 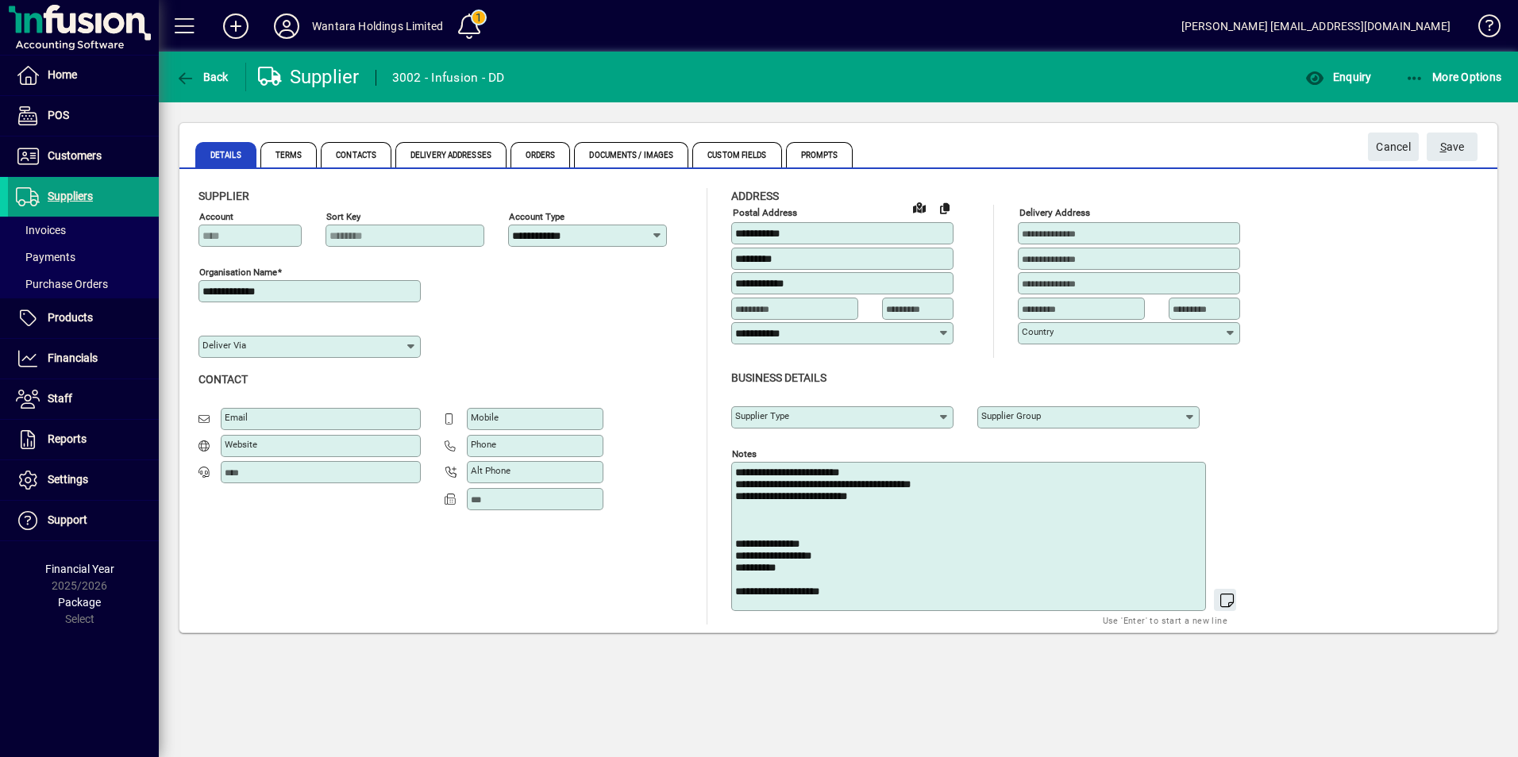 I want to click on span: Customers, so click(x=75, y=156).